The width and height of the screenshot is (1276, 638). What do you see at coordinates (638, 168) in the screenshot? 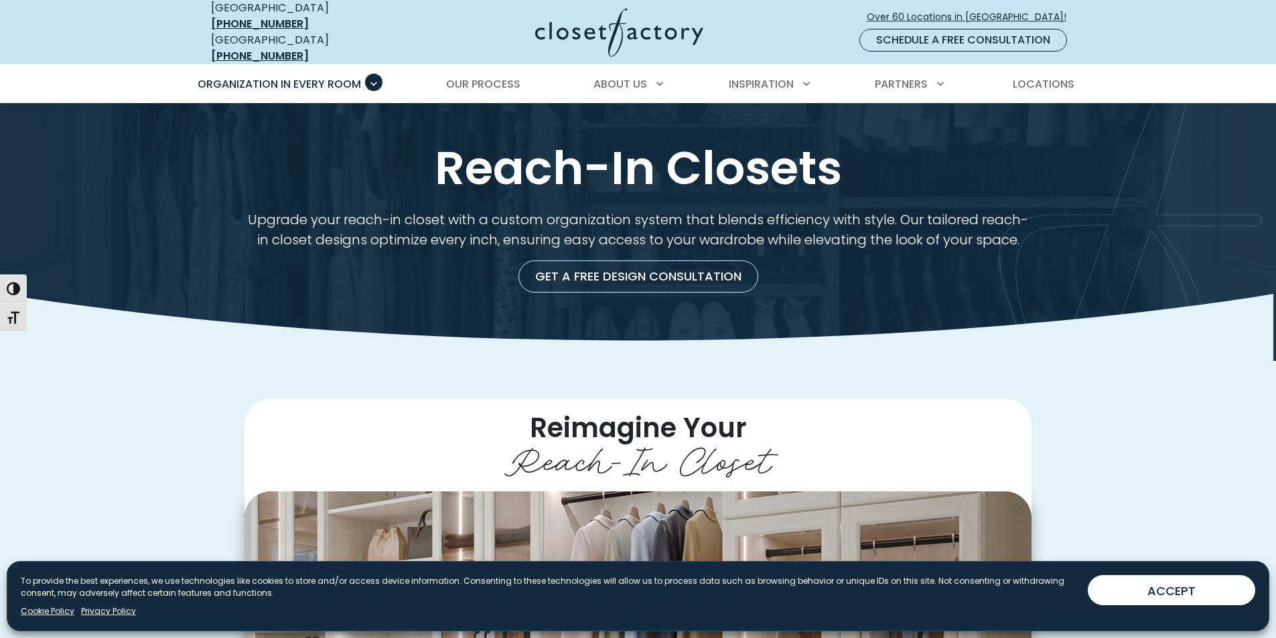
I see `h1: Reach-In Closets` at bounding box center [638, 168].